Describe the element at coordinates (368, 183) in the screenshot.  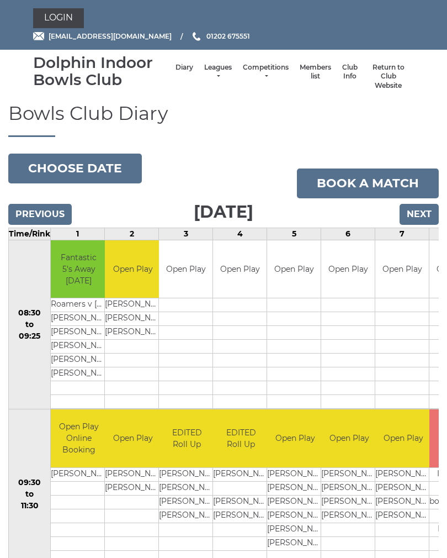
I see `a: Book a match` at that location.